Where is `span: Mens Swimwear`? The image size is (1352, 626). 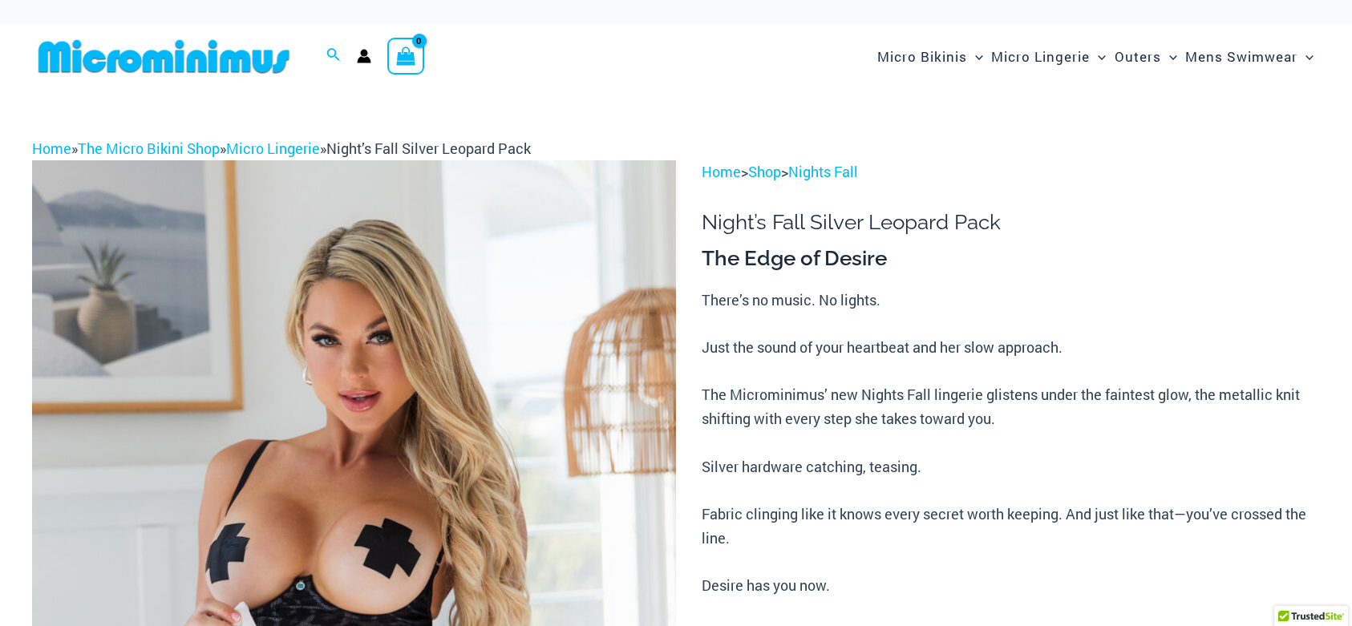
span: Mens Swimwear is located at coordinates (1241, 56).